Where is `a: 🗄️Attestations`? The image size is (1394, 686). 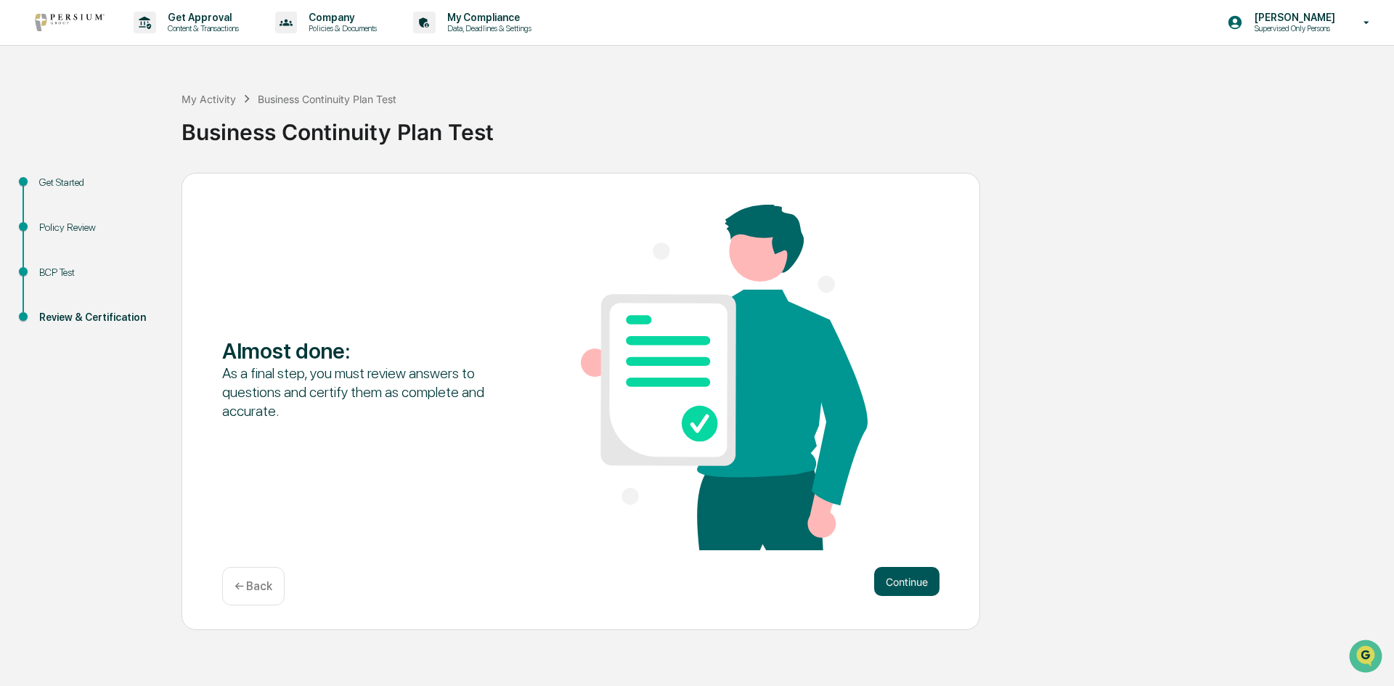 a: 🗄️Attestations is located at coordinates (142, 190).